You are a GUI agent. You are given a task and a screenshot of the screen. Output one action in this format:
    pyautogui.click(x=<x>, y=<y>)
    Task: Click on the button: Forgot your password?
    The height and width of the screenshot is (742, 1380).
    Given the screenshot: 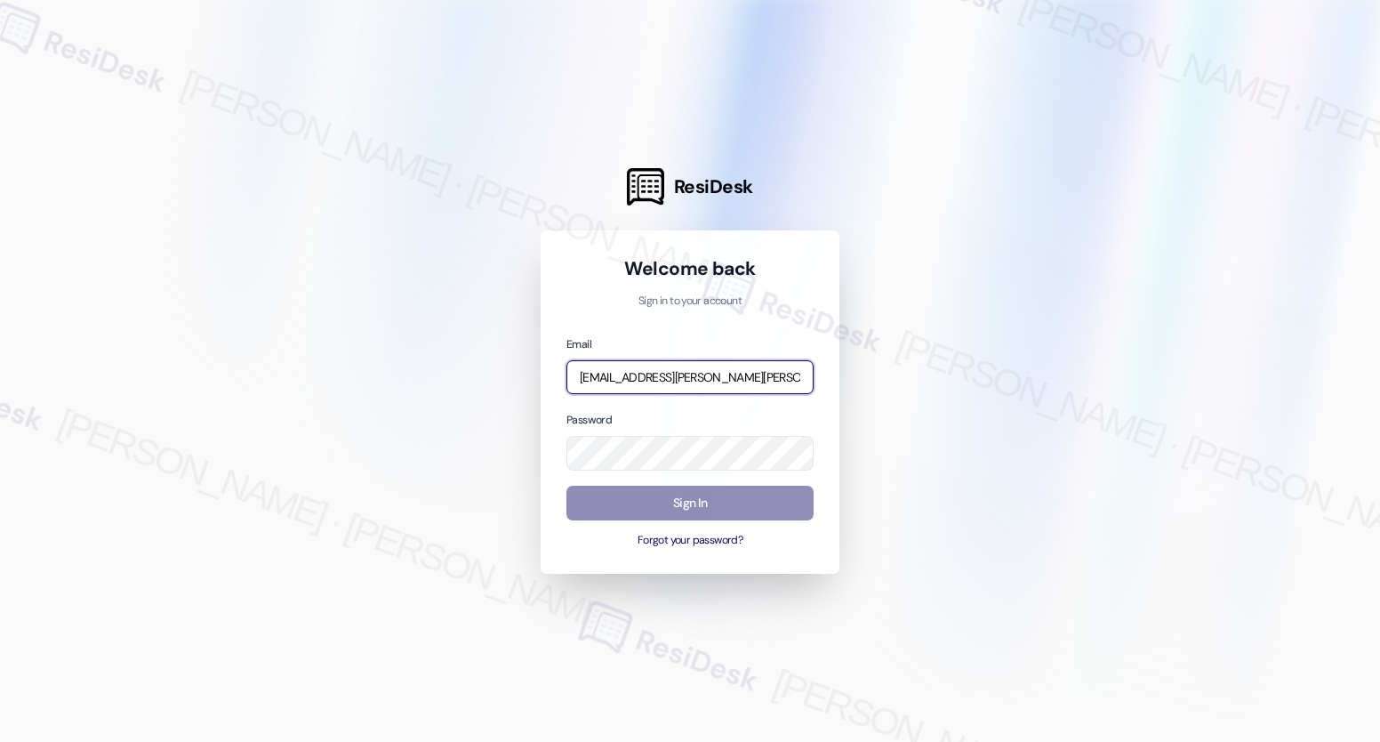 What is the action you would take?
    pyautogui.click(x=690, y=541)
    